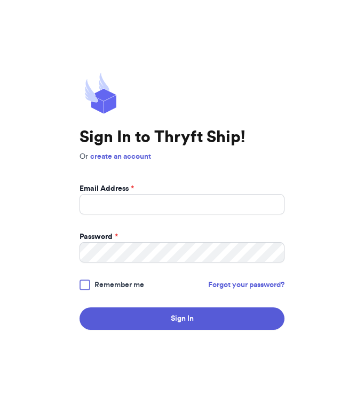 Image resolution: width=364 pixels, height=402 pixels. What do you see at coordinates (182, 137) in the screenshot?
I see `h1: Sign In to Thryft Ship!` at bounding box center [182, 137].